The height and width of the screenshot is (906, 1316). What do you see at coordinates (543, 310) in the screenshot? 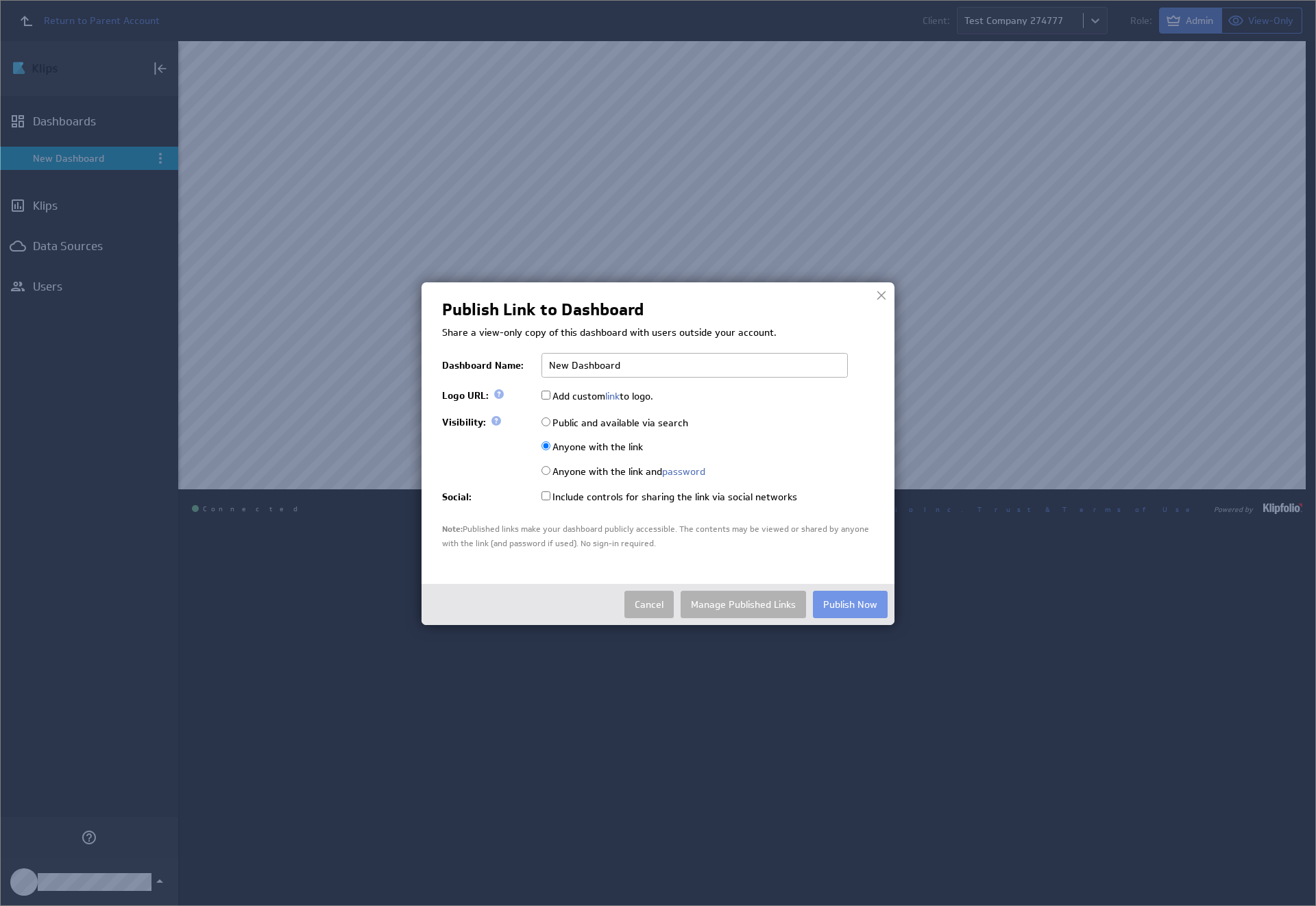
I see `h2: Publish Link to Dashboard` at bounding box center [543, 310].